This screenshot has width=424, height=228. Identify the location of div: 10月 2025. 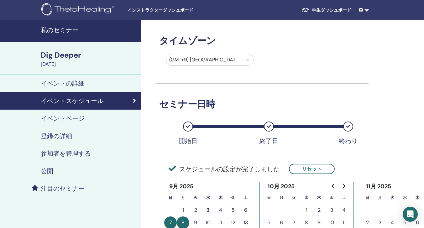
(281, 187).